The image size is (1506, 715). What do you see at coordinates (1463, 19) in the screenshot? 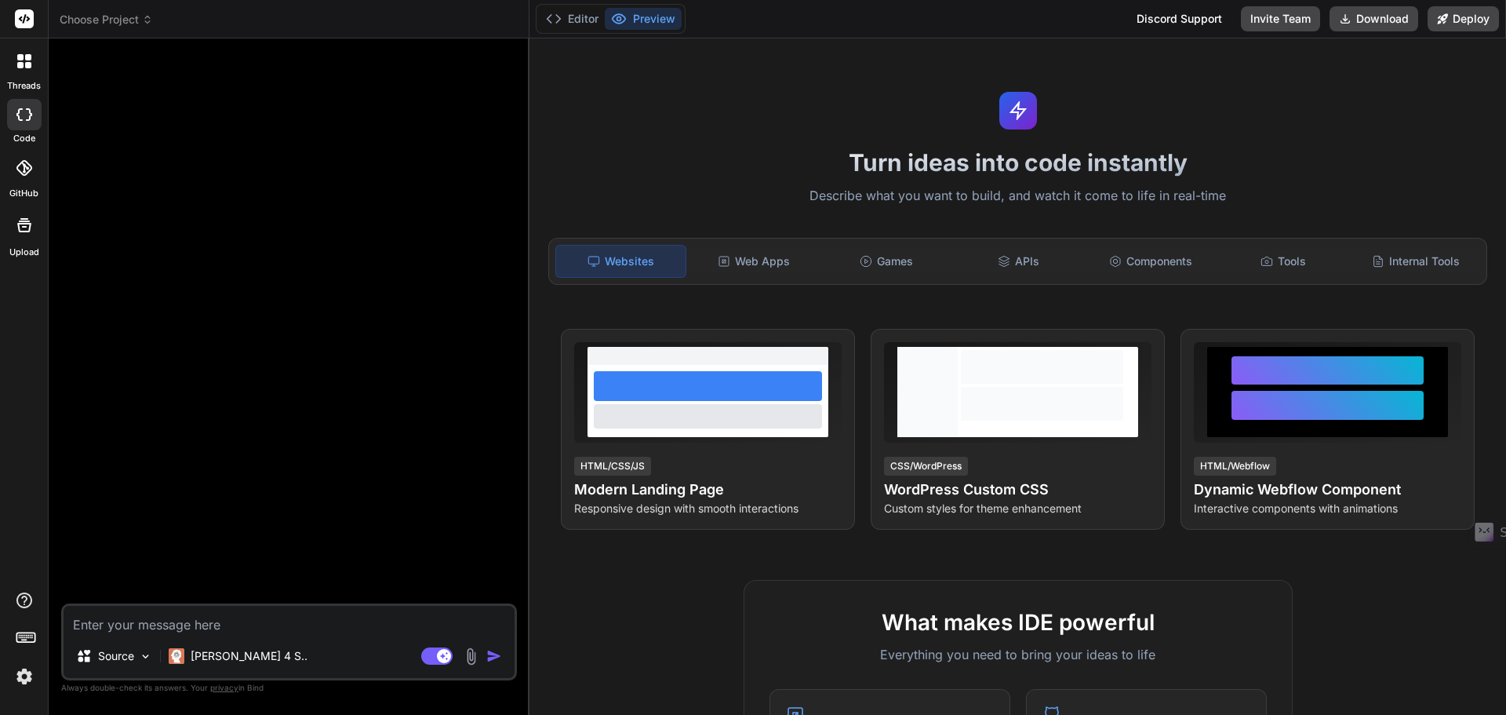
I see `button: Deploy` at bounding box center [1463, 19].